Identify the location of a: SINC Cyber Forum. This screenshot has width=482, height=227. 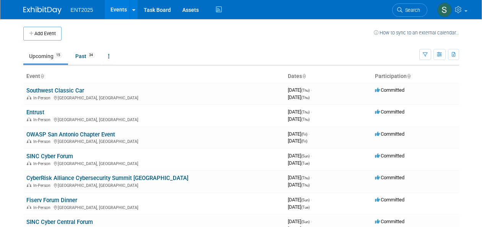
(50, 156).